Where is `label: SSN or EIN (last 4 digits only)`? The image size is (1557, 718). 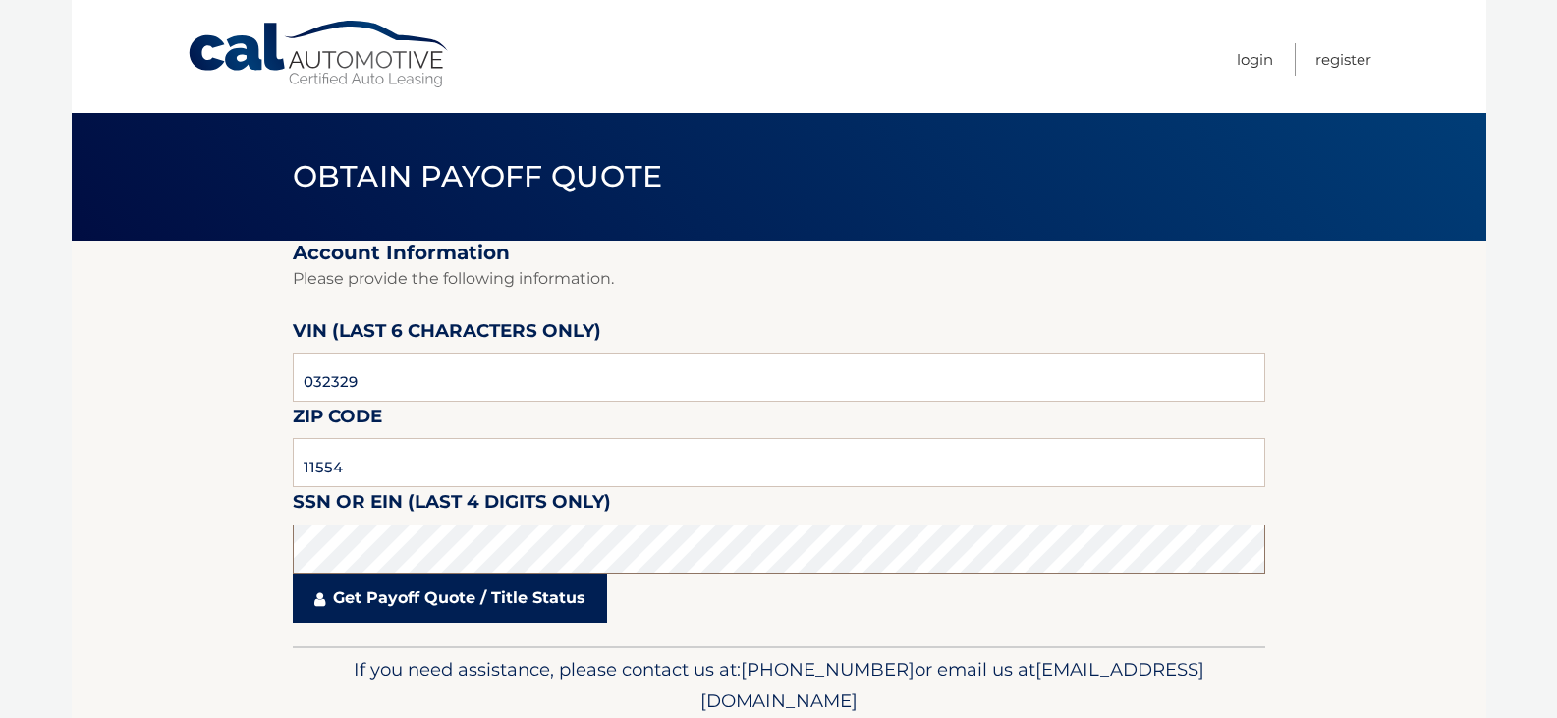 label: SSN or EIN (last 4 digits only) is located at coordinates (452, 505).